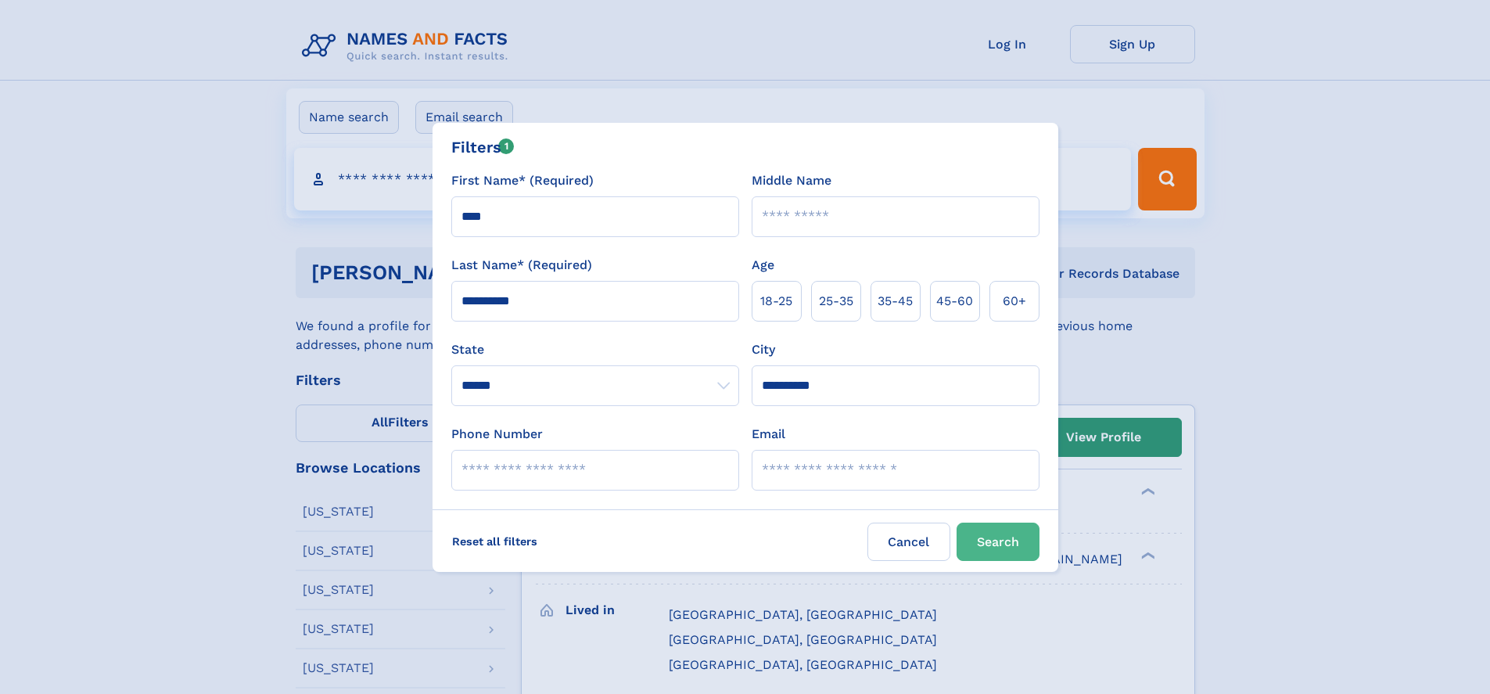 This screenshot has width=1490, height=694. What do you see at coordinates (595, 350) in the screenshot?
I see `label: State` at bounding box center [595, 350].